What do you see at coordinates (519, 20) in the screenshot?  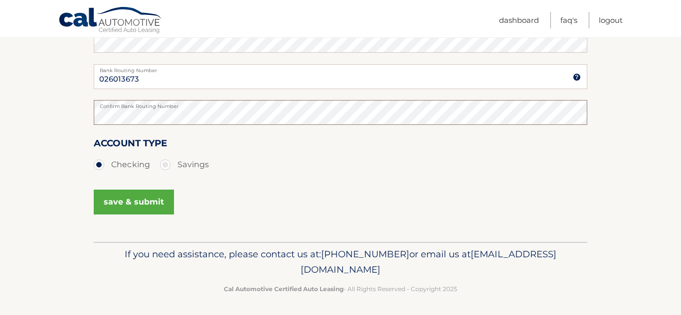 I see `a: Dashboard` at bounding box center [519, 20].